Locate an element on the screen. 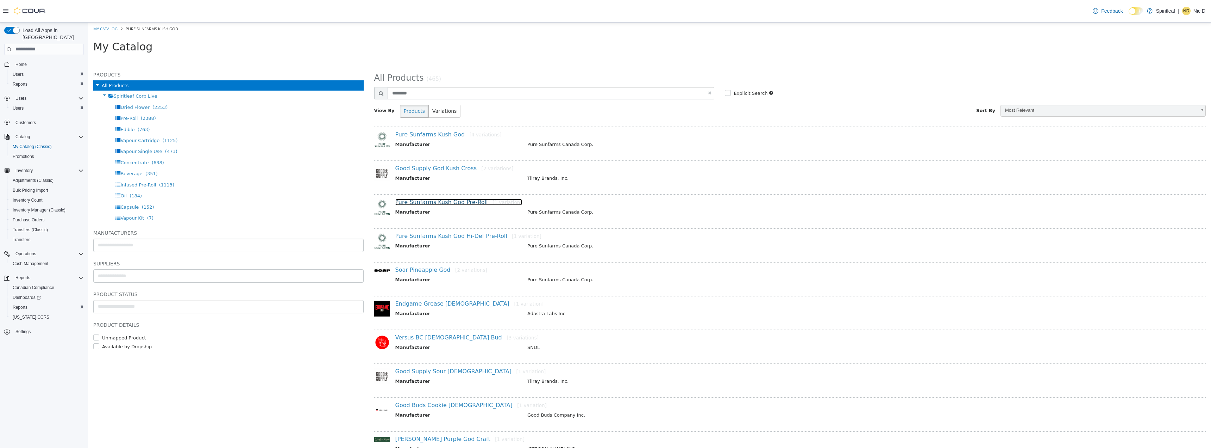 The image size is (1211, 448). span: Dark Mode is located at coordinates (1129, 15).